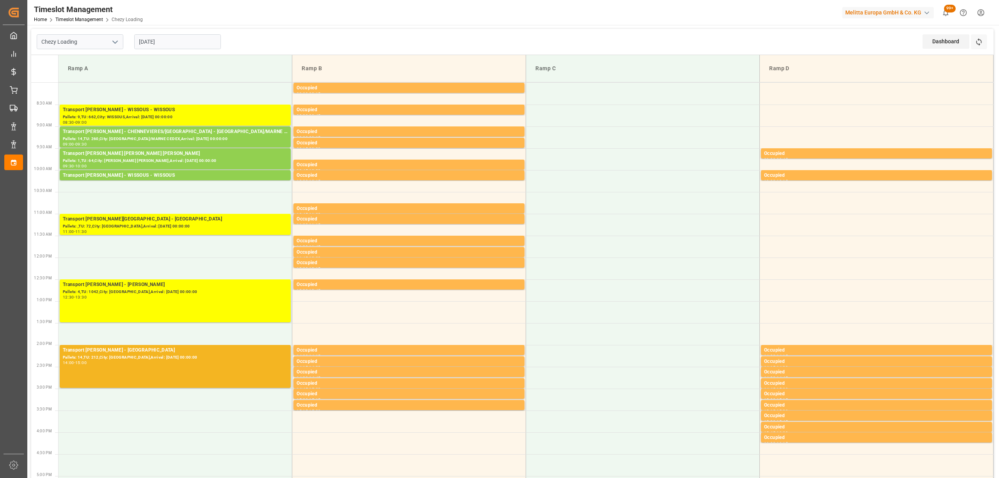 This screenshot has height=478, width=999. What do you see at coordinates (302, 137) in the screenshot?
I see `div: 09:00` at bounding box center [302, 137].